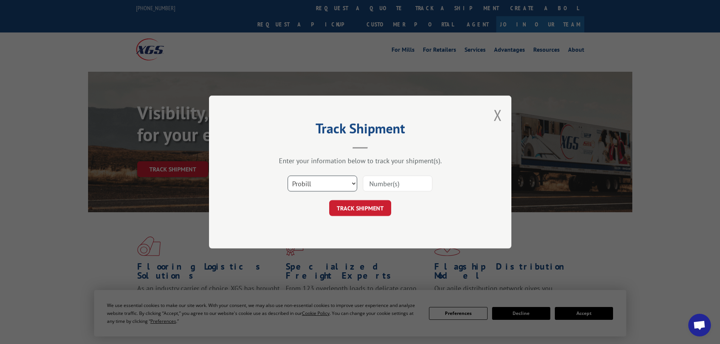 This screenshot has width=720, height=344. What do you see at coordinates (398, 184) in the screenshot?
I see `input: Number(s)` at bounding box center [398, 184].